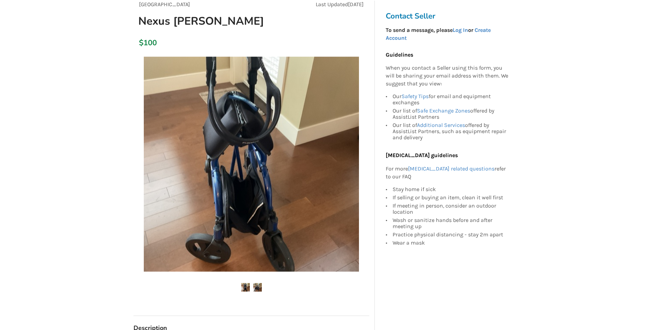 The width and height of the screenshot is (651, 330). Describe the element at coordinates (447, 173) in the screenshot. I see `p: For more refer to our FAQ` at that location.